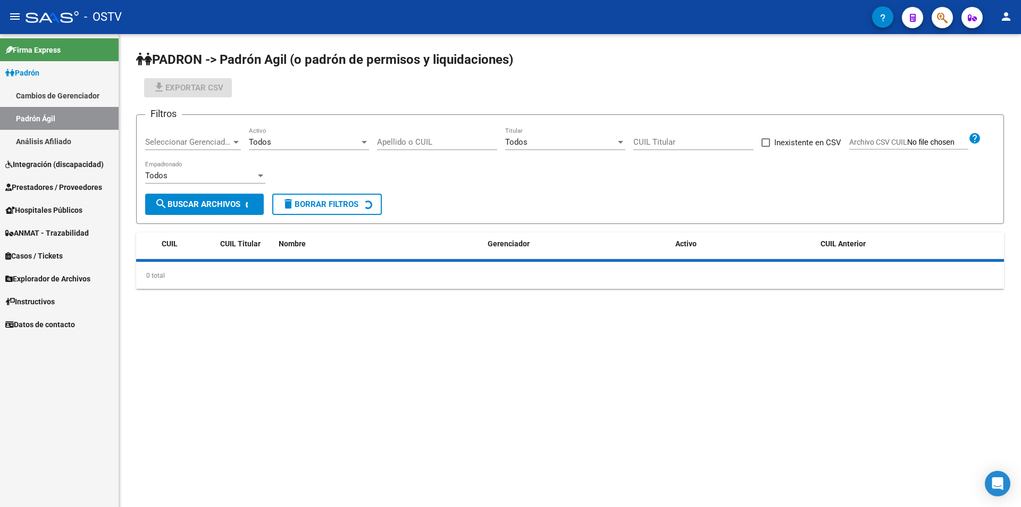  I want to click on span: Instructivos, so click(30, 301).